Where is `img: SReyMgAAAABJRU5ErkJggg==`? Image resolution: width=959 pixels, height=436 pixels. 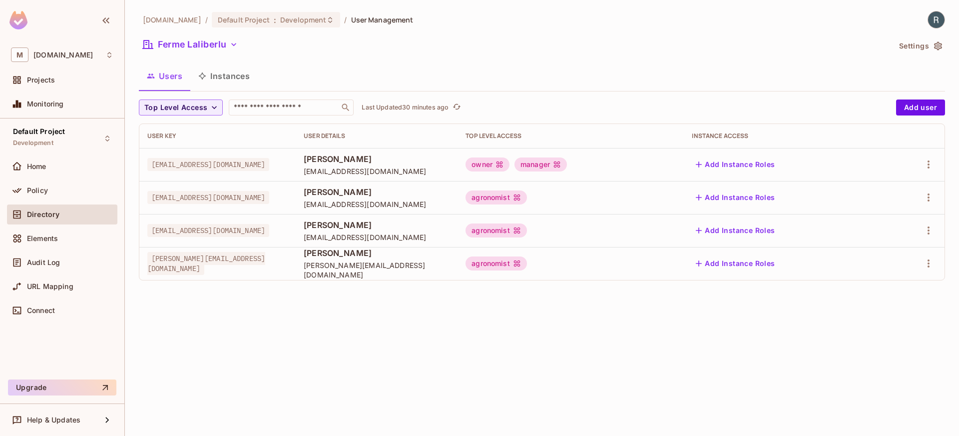
img: SReyMgAAAABJRU5ErkJggg== is located at coordinates (18, 20).